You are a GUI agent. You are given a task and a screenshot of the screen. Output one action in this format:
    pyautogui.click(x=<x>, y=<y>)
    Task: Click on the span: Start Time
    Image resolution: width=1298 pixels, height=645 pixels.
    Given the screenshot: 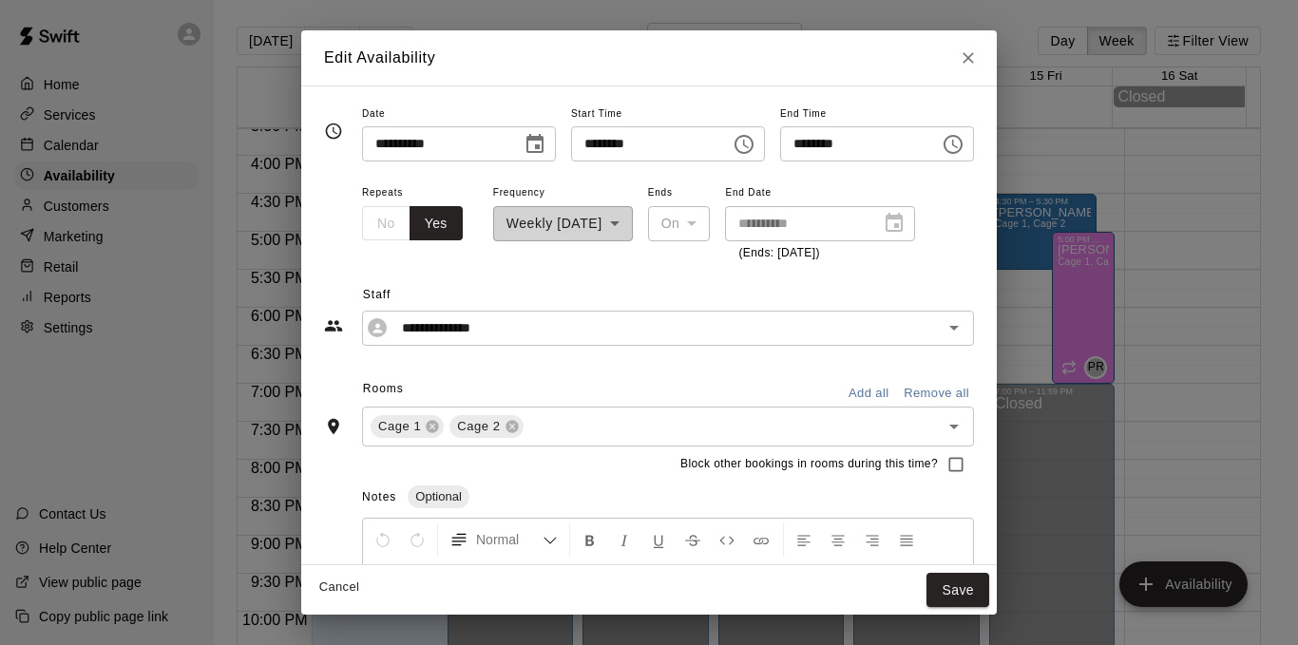 What is the action you would take?
    pyautogui.click(x=668, y=114)
    